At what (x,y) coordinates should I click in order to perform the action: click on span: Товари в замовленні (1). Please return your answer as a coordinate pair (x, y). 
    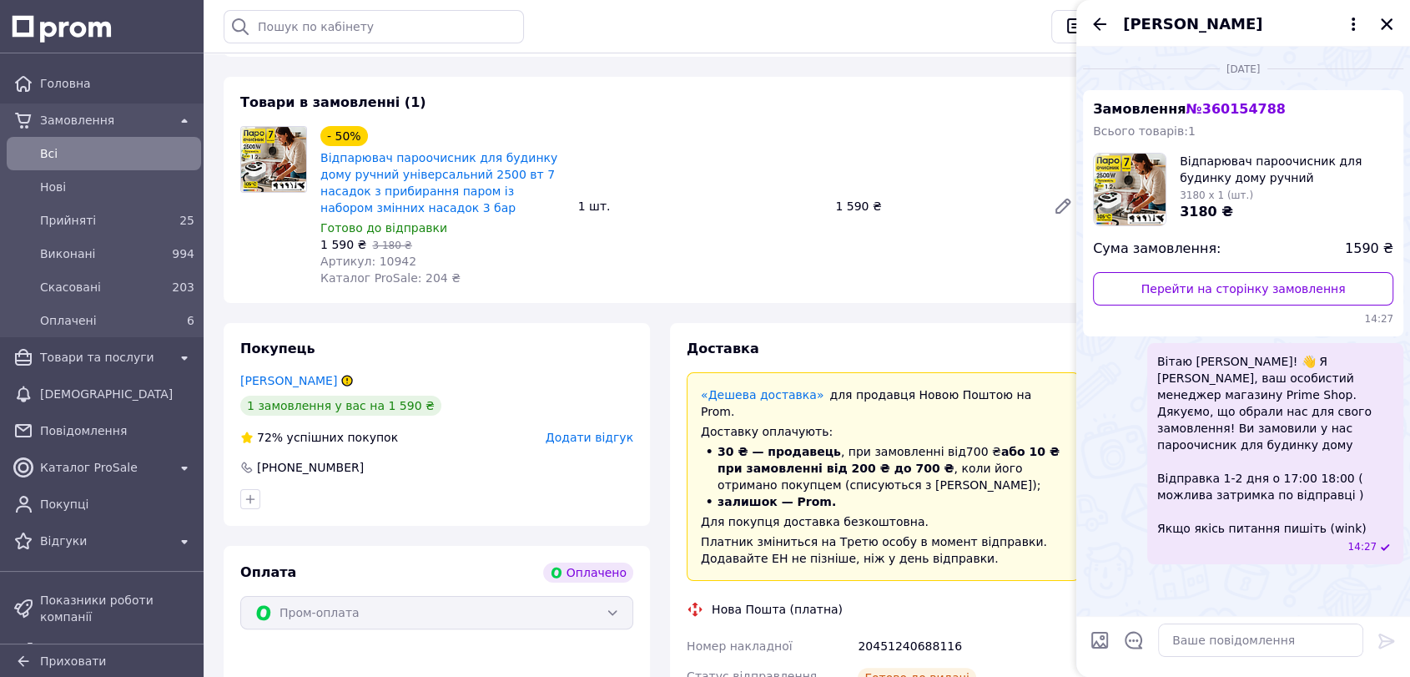
    Looking at the image, I should click on (333, 102).